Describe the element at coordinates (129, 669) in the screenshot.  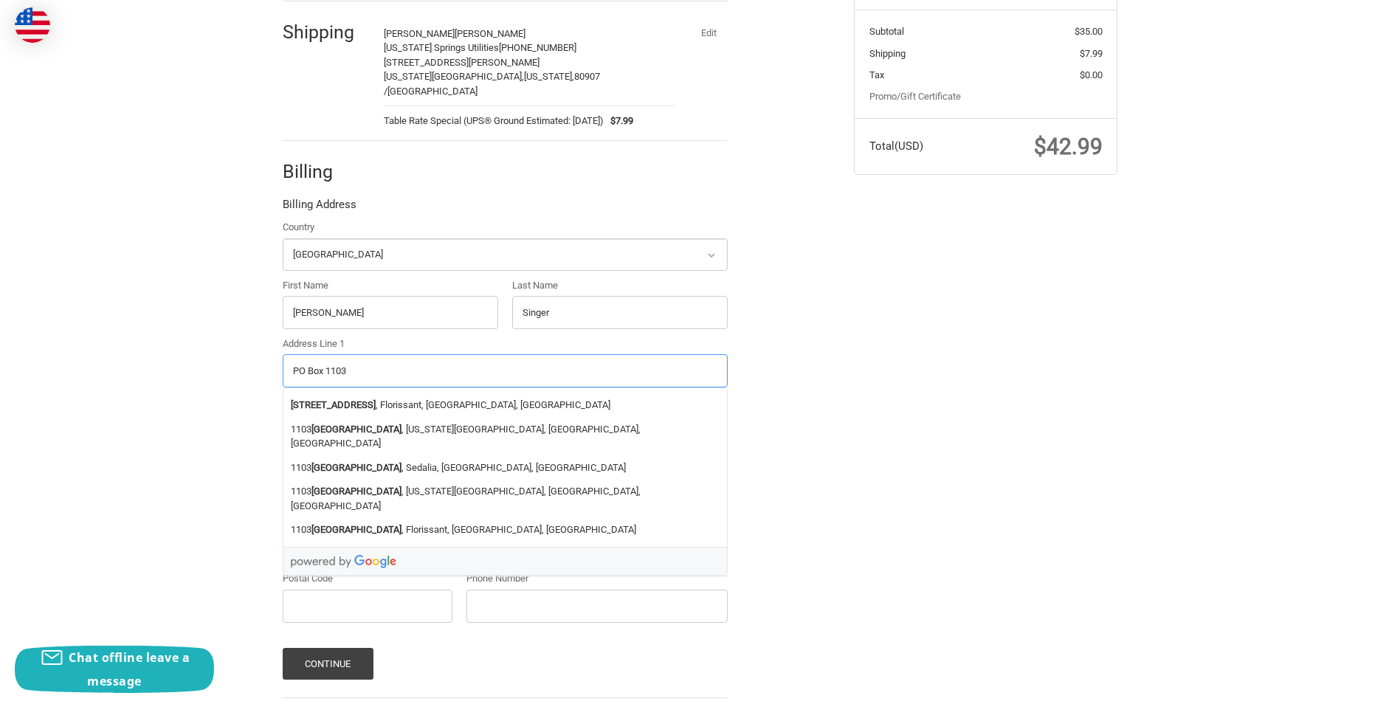
I see `span: Chat offline leave a message` at that location.